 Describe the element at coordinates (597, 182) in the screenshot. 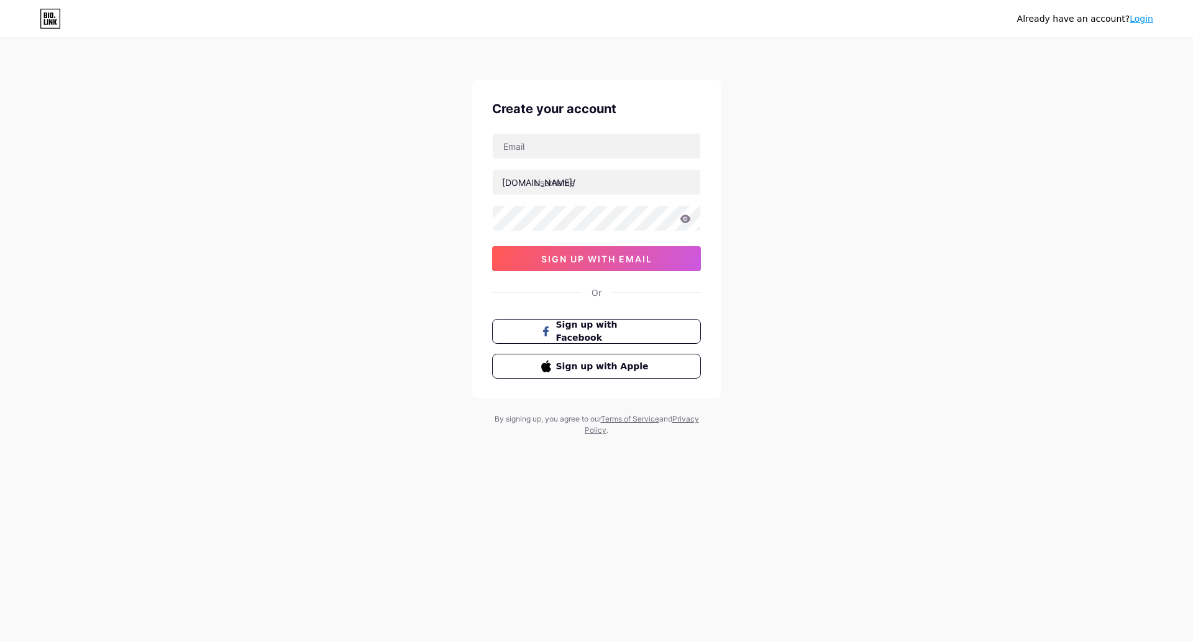

I see `input: username` at that location.